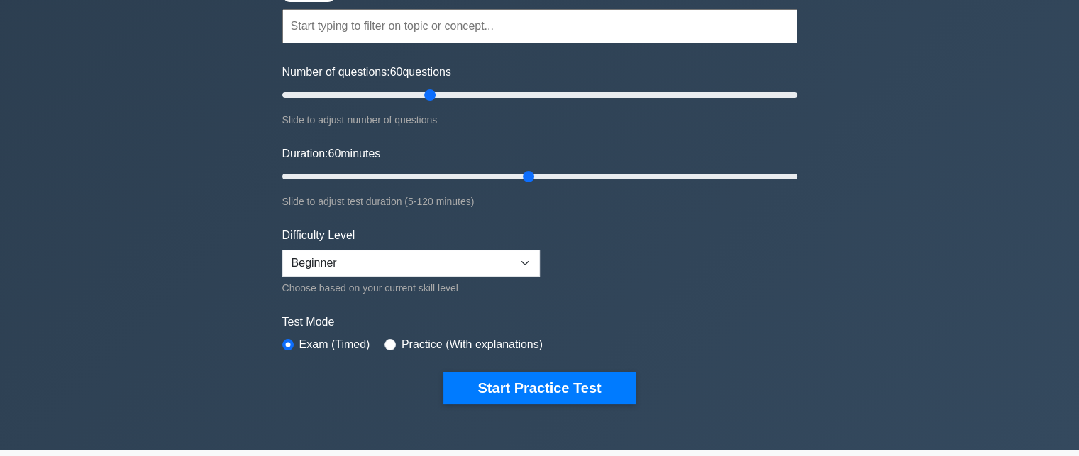  What do you see at coordinates (540, 26) in the screenshot?
I see `input: Start typing to filter on topic or concept...` at bounding box center [540, 26].